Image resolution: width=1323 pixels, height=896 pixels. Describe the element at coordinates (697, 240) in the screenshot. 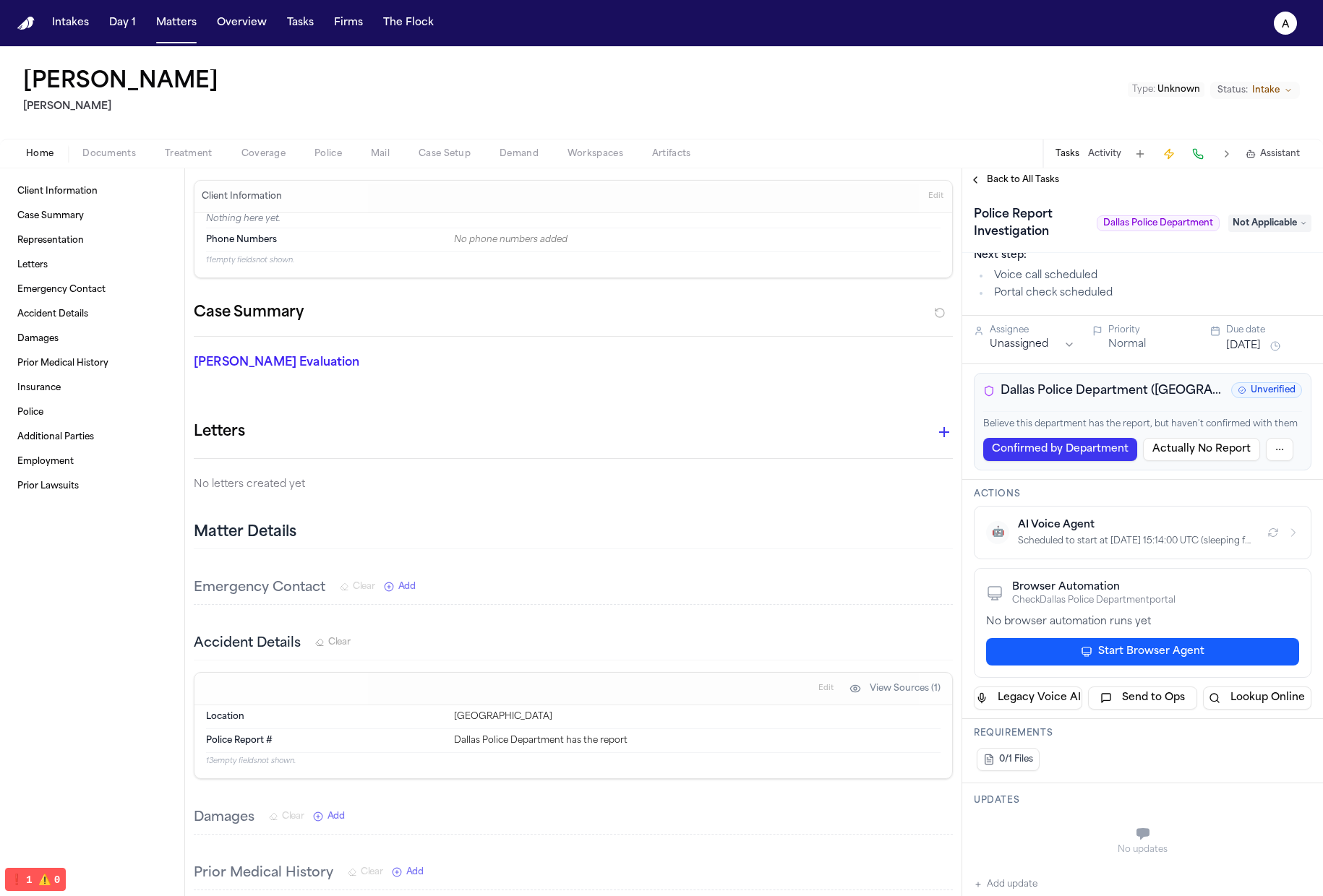

I see `div: No phone numbers added` at that location.